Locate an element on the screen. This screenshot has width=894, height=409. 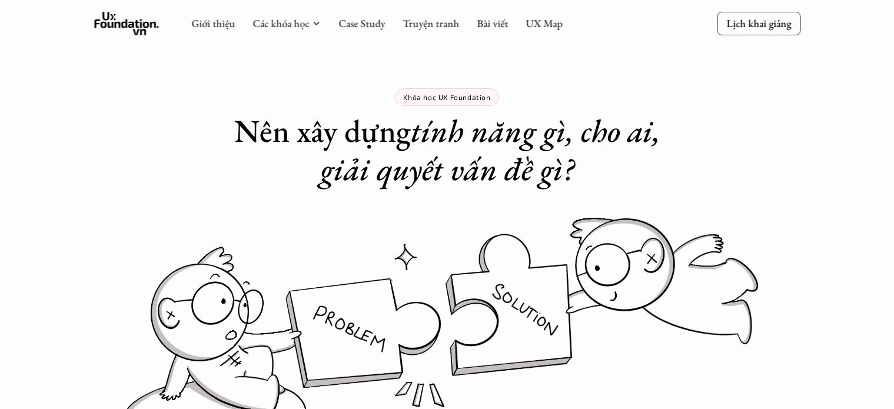
p: Khóa học UX Foundation is located at coordinates (447, 97).